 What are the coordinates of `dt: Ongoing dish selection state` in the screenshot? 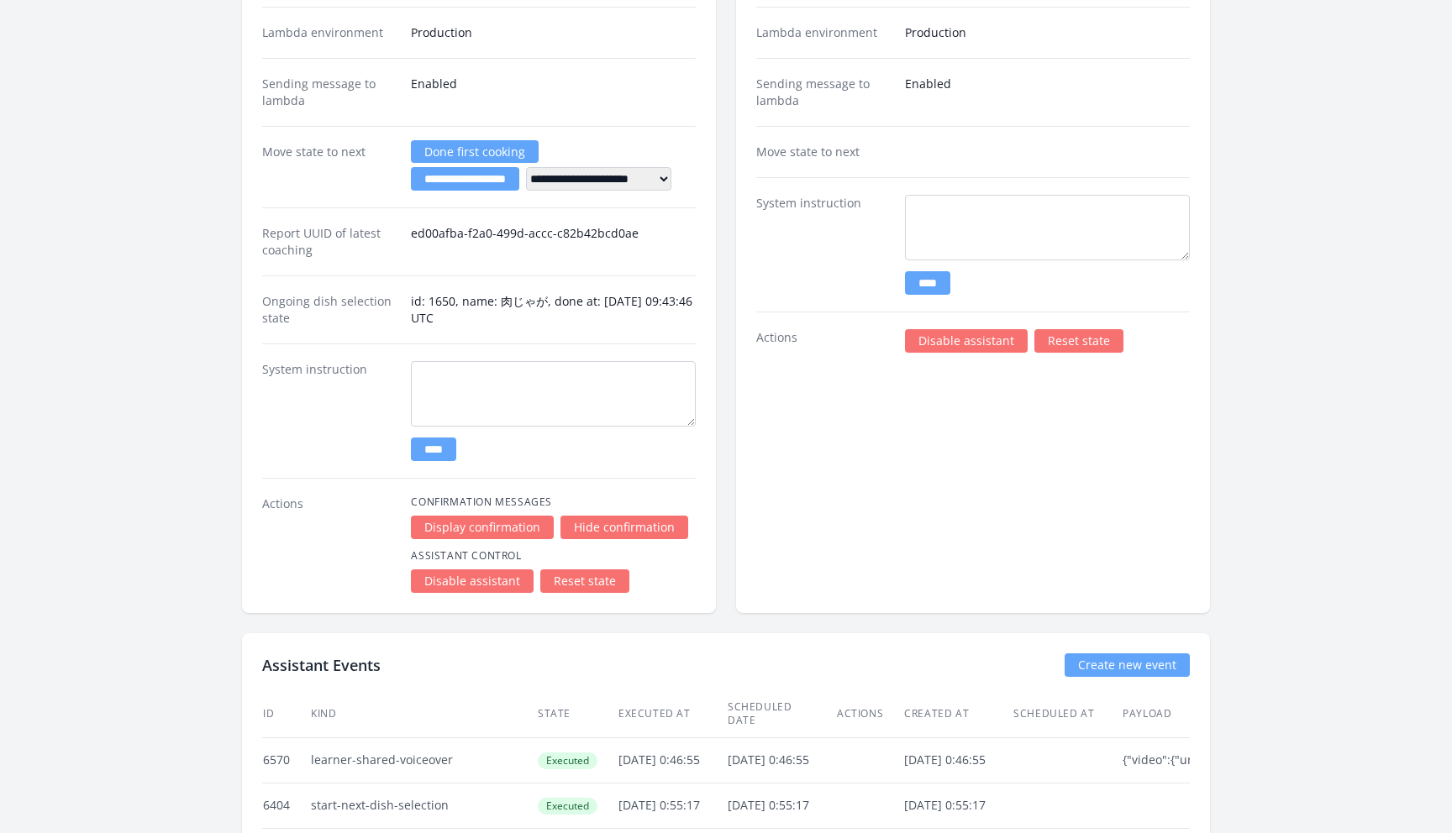 It's located at (329, 310).